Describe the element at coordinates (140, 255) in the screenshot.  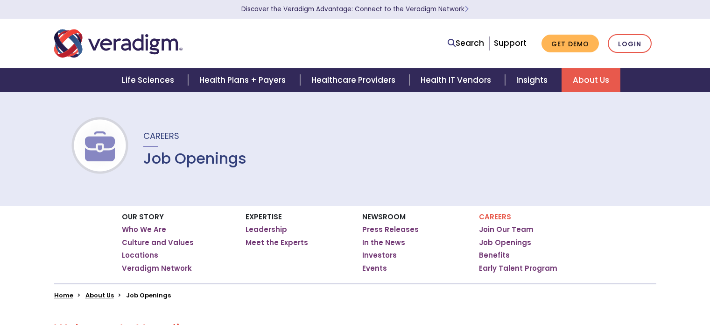
I see `a: Locations` at that location.